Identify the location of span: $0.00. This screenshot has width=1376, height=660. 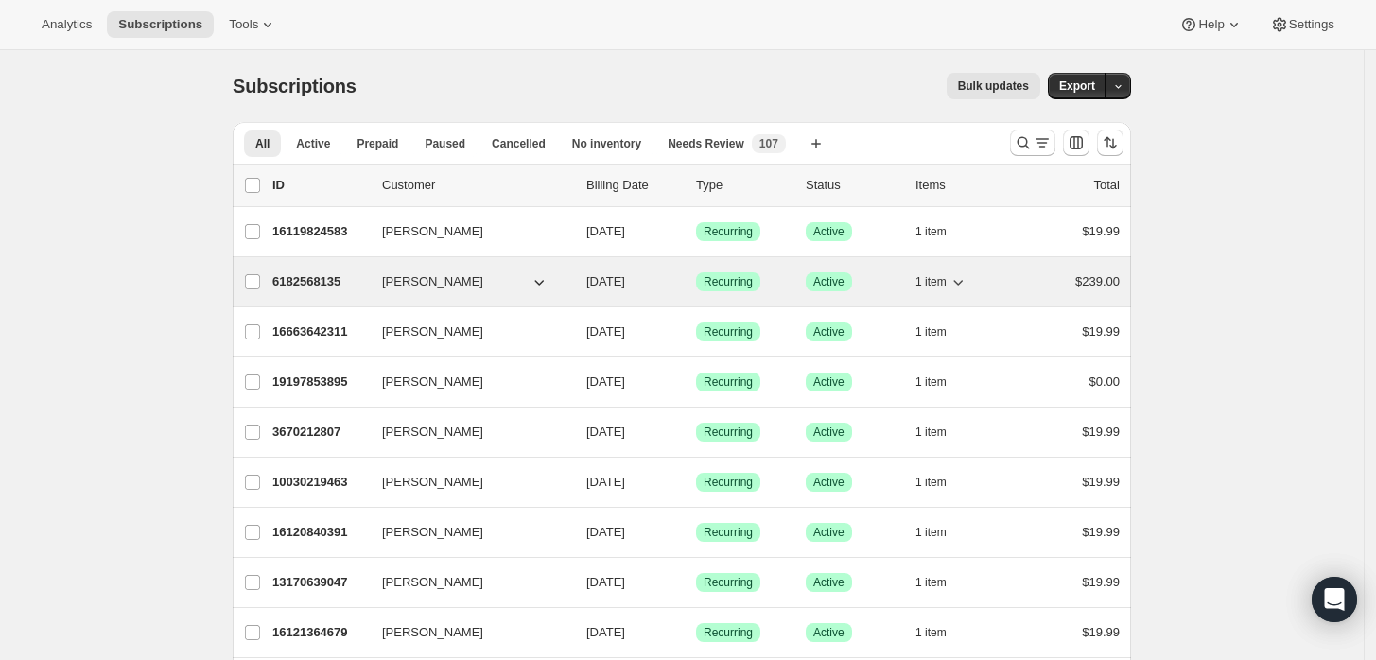
(1104, 381).